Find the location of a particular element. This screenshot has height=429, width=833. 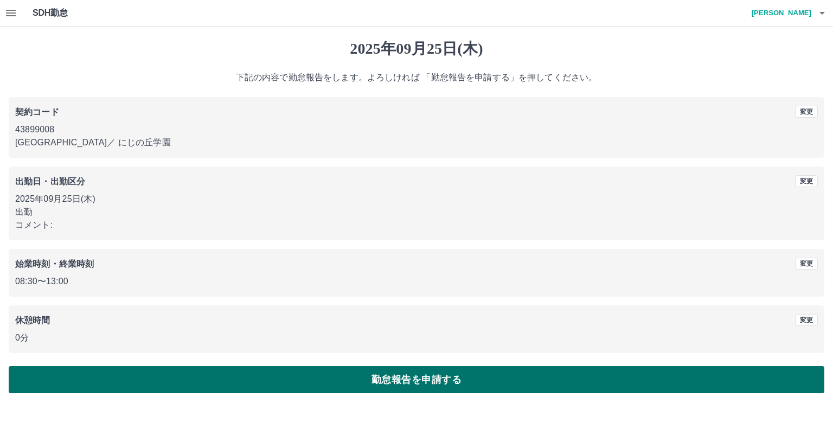

b: 休憩時間 is located at coordinates (33, 320).